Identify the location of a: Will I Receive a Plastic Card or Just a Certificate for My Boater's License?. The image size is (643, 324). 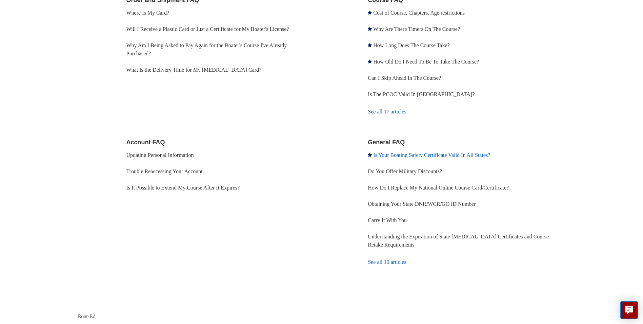
(208, 29).